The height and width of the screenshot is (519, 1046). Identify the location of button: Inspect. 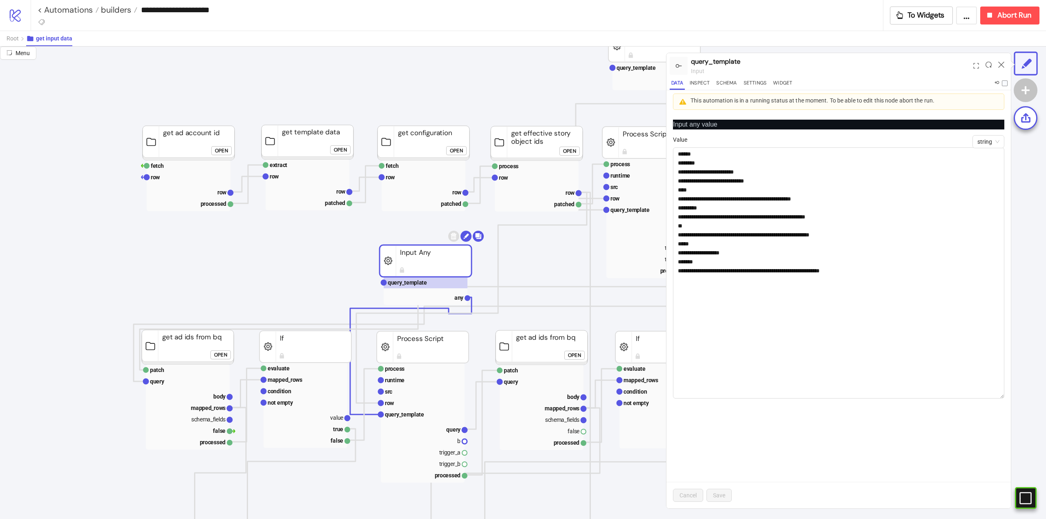
(699, 84).